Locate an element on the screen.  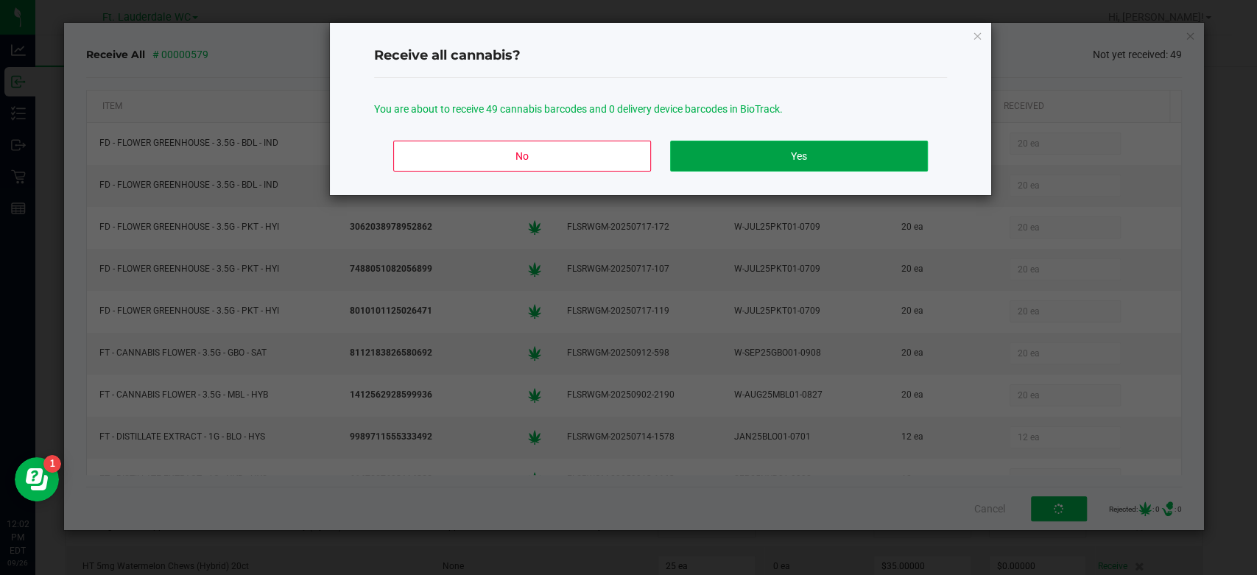
span: 1 is located at coordinates (9, 8).